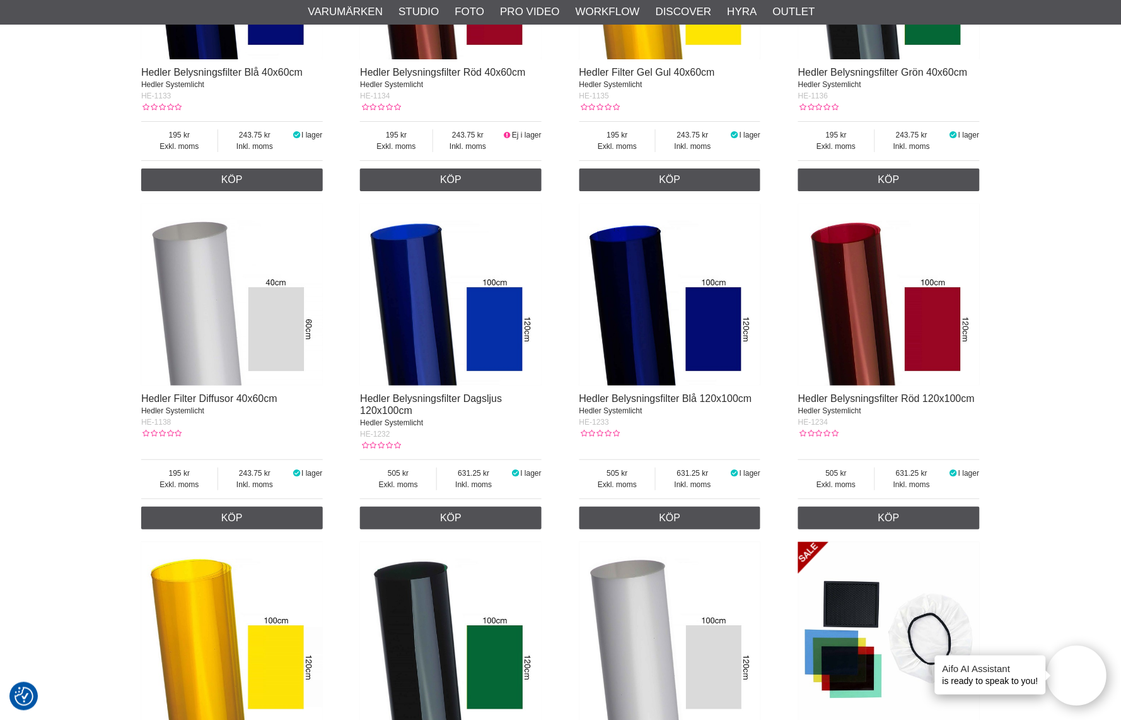  Describe the element at coordinates (883, 72) in the screenshot. I see `a: Hedler Belysningsfilter Grön 40x60cm` at that location.